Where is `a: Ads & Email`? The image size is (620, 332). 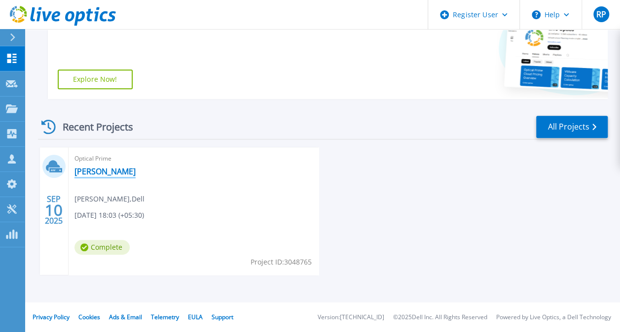 a: Ads & Email is located at coordinates (125, 317).